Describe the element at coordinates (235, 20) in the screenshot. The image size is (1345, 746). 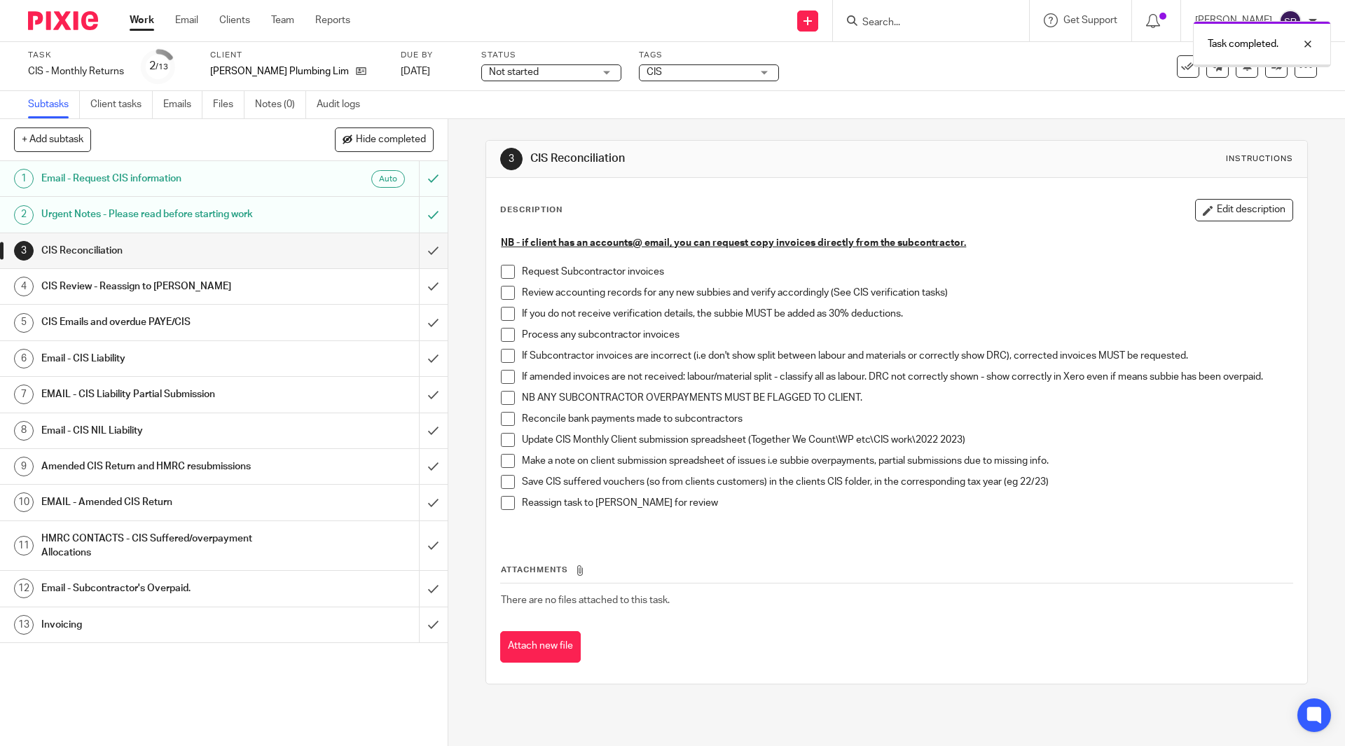
I see `a: Clients` at that location.